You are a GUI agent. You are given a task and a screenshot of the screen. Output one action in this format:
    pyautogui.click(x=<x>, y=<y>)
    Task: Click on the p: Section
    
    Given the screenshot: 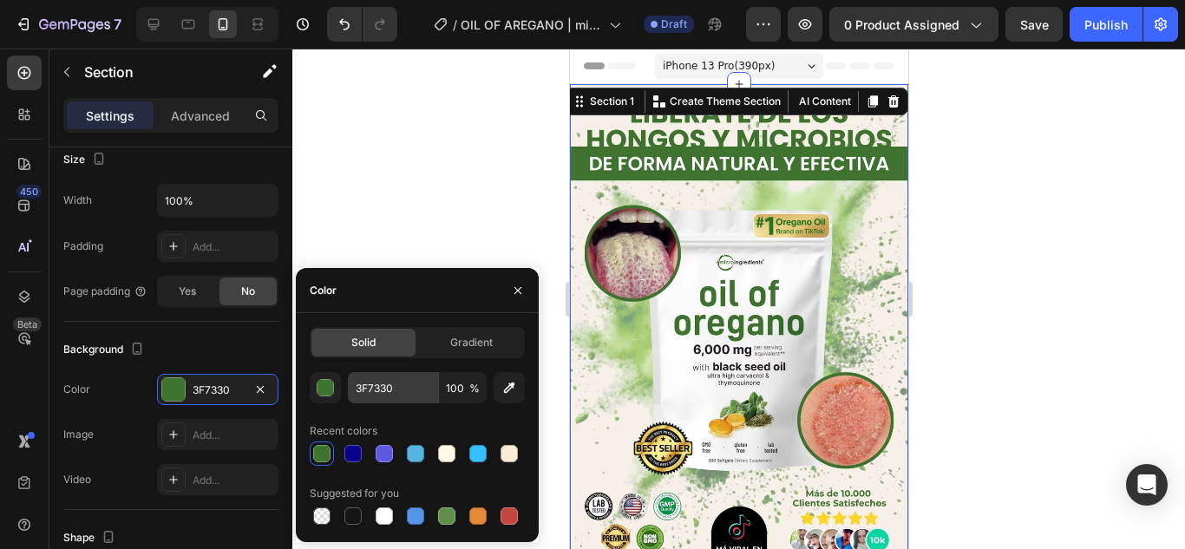 What is the action you would take?
    pyautogui.click(x=155, y=72)
    